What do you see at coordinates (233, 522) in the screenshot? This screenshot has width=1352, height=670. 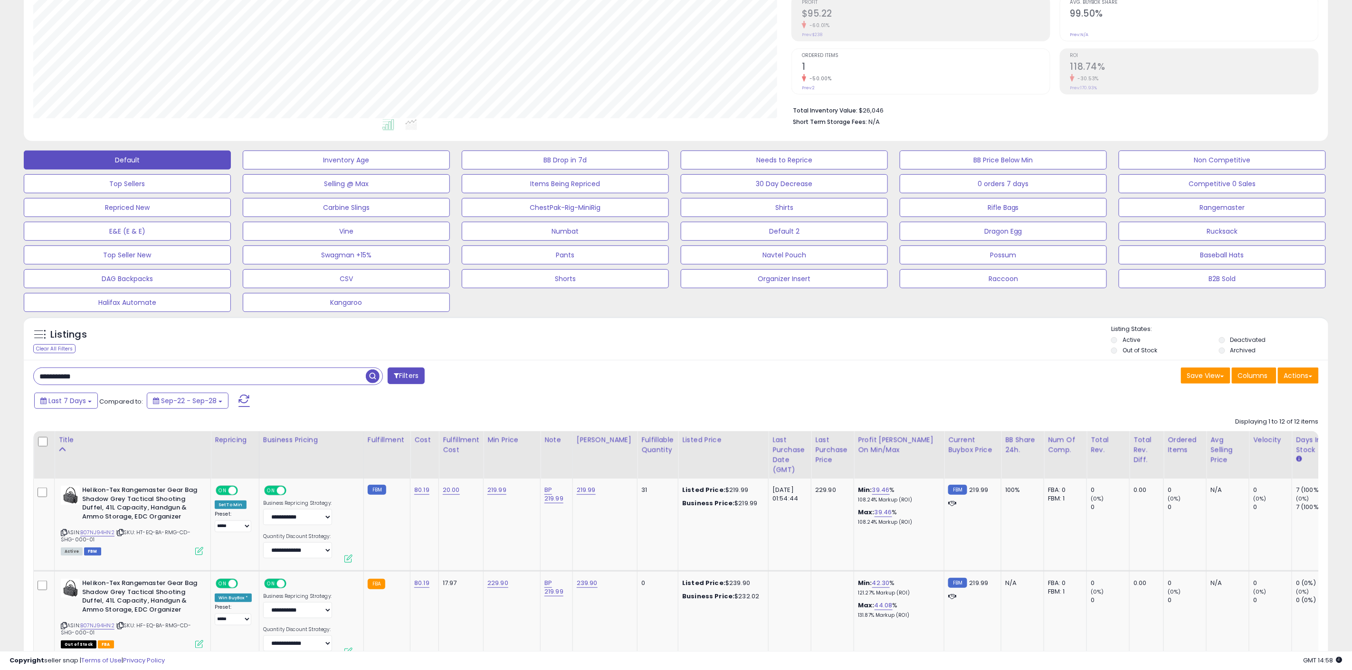 I see `div: Preset:` at bounding box center [233, 522].